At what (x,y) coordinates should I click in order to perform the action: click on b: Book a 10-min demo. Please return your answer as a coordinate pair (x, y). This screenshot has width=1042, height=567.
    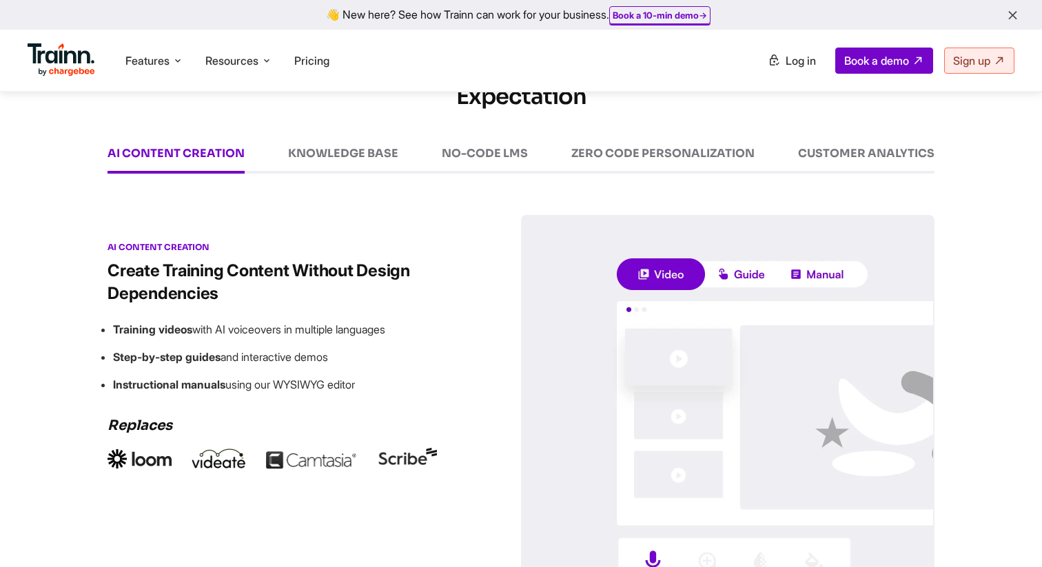
    Looking at the image, I should click on (656, 15).